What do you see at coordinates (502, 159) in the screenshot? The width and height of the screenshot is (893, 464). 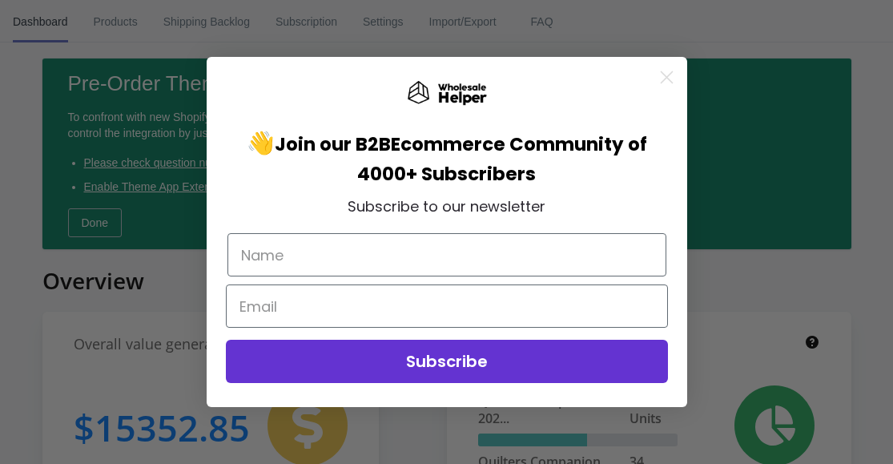 I see `span: Ecommerce Community of 4000+ Subscribers` at bounding box center [502, 159].